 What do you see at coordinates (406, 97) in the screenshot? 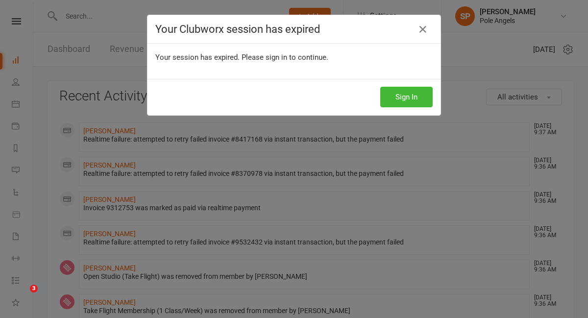
I see `button: Sign In` at bounding box center [406, 97].